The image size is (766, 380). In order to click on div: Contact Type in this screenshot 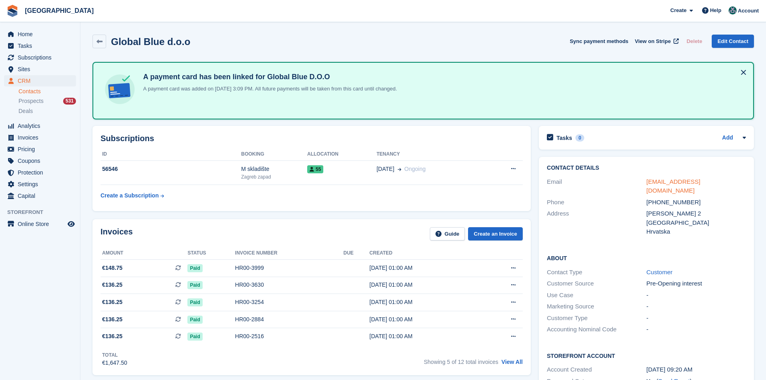, I will do `click(597, 272)`.